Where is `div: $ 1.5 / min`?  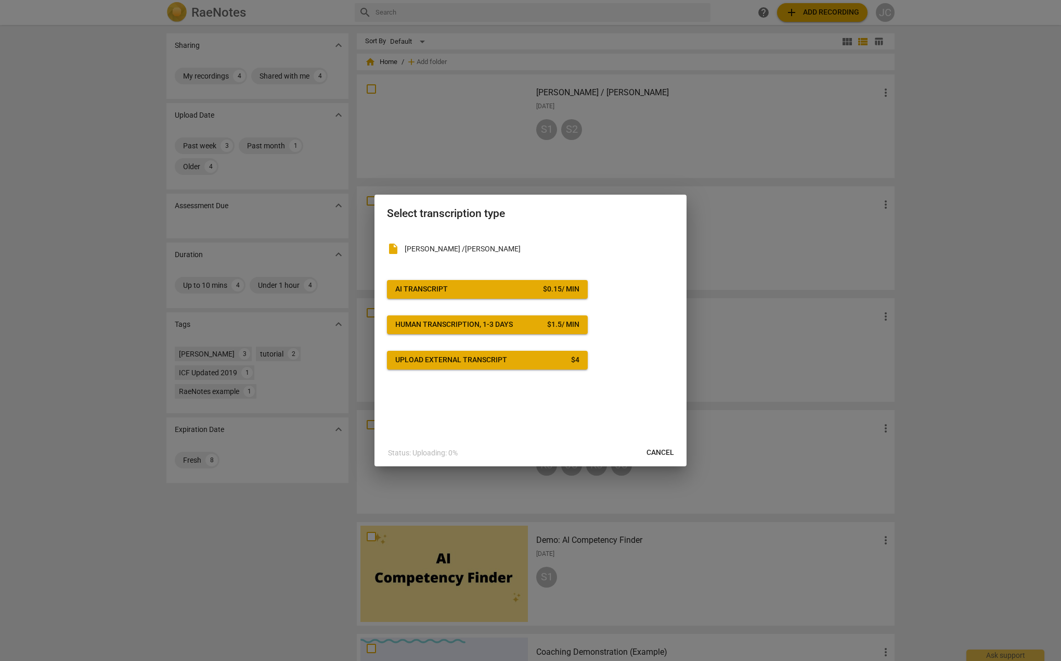 div: $ 1.5 / min is located at coordinates (563, 325).